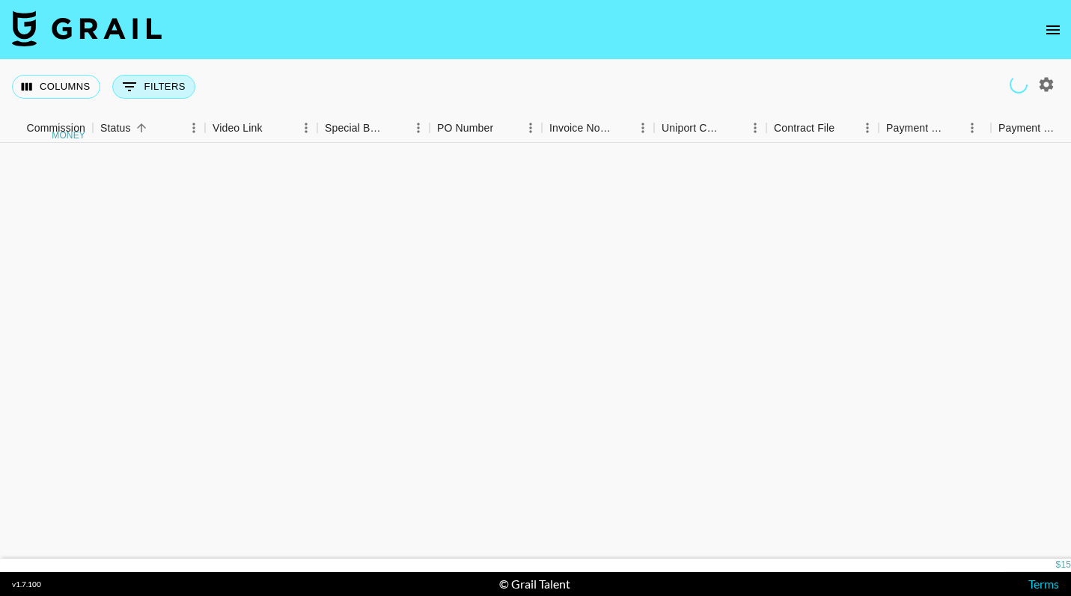 The image size is (1071, 596). I want to click on div: v 1.7.100, so click(26, 584).